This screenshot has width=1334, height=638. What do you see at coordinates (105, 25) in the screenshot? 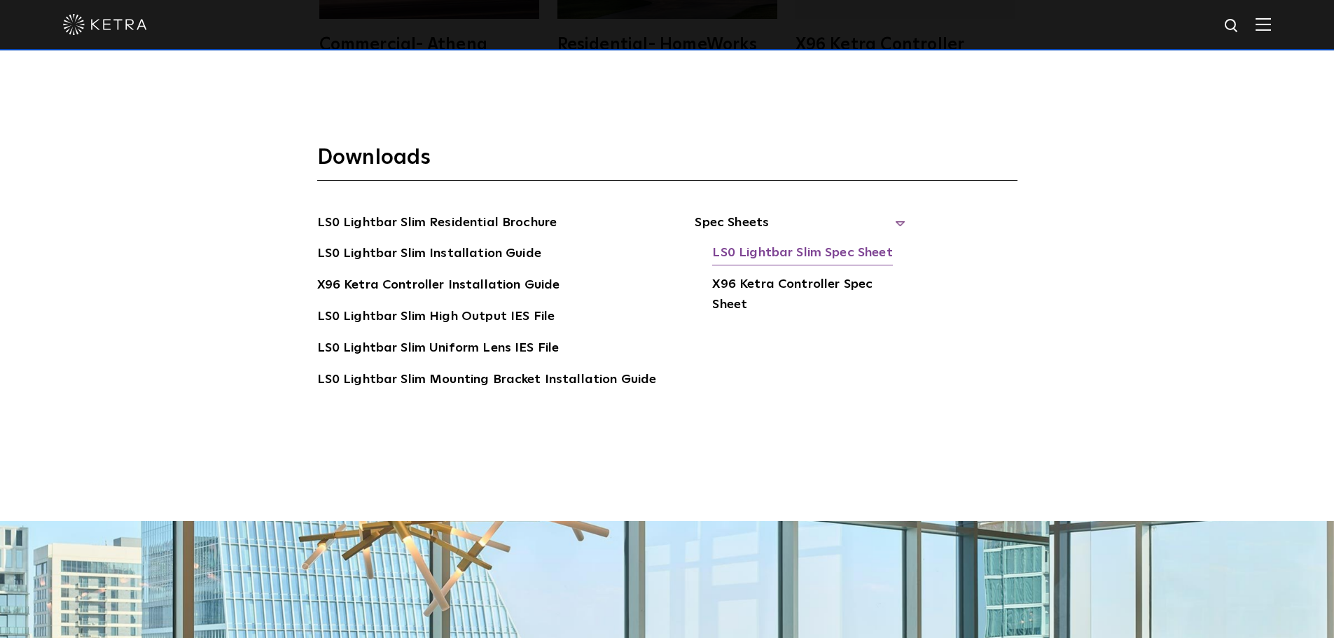
I see `img: ketra-logo-2019-white` at bounding box center [105, 25].